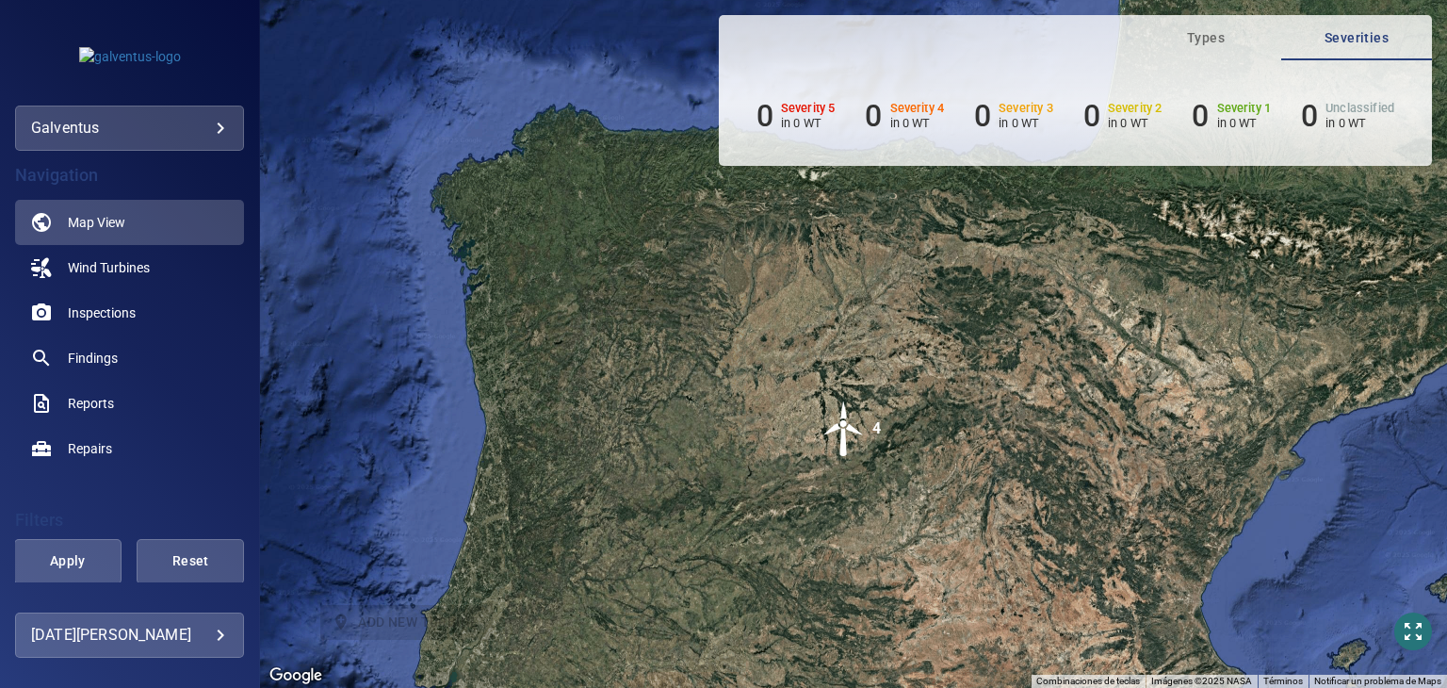  Describe the element at coordinates (918, 108) in the screenshot. I see `h6: Severity 4` at that location.